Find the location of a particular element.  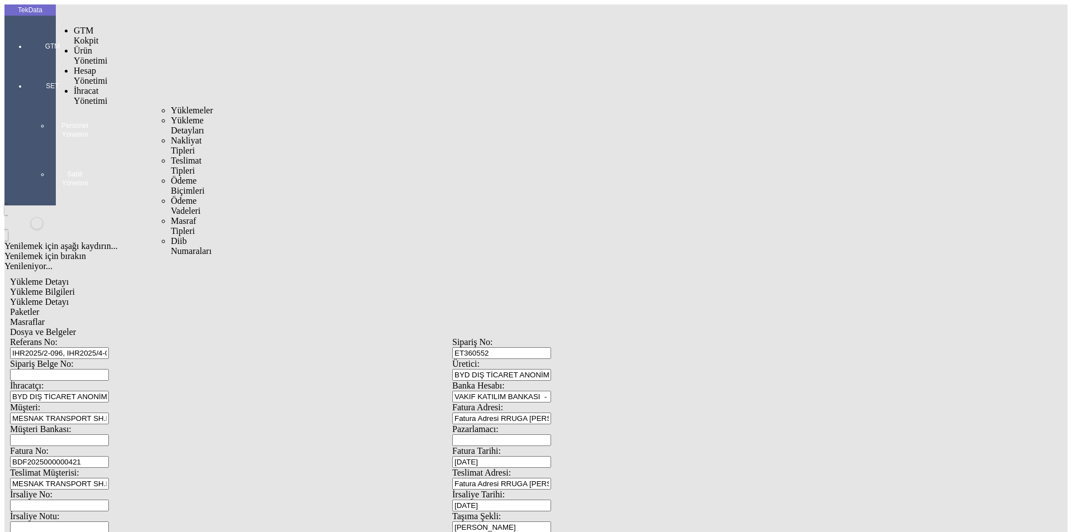

span: Ödeme Vadeleri is located at coordinates (185, 205).